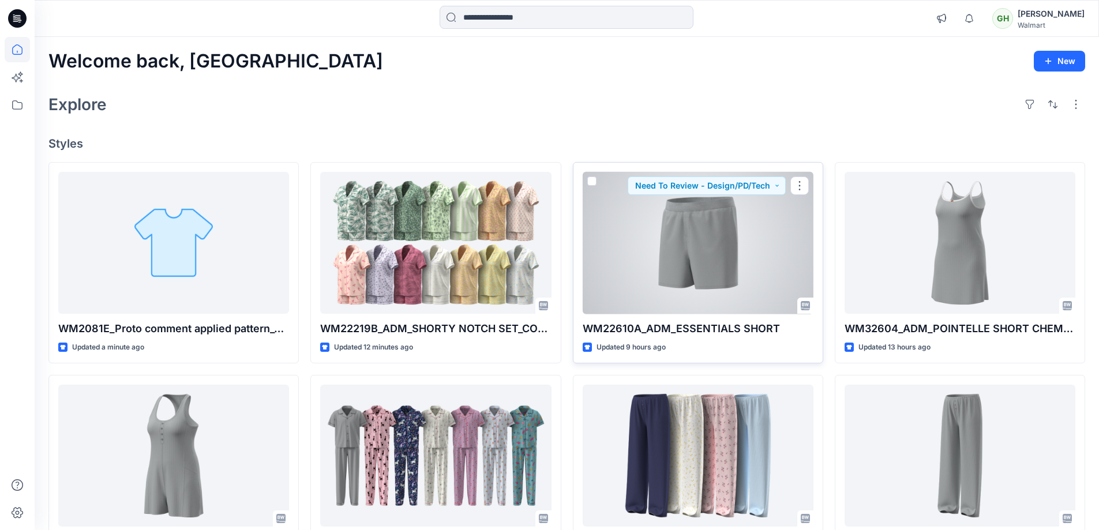  Describe the element at coordinates (1003, 18) in the screenshot. I see `div: GH` at that location.